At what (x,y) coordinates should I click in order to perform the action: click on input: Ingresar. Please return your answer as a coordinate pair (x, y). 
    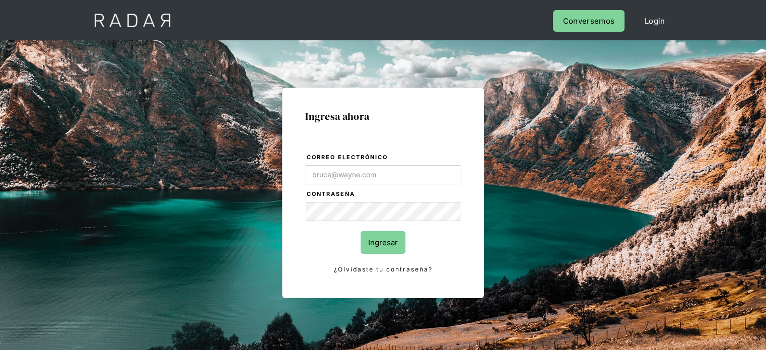
    Looking at the image, I should click on (383, 242).